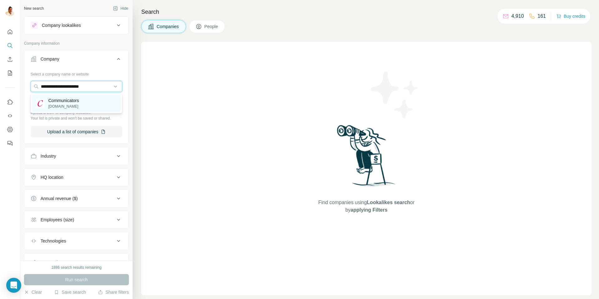  Describe the element at coordinates (10, 32) in the screenshot. I see `button: Quick start` at that location.